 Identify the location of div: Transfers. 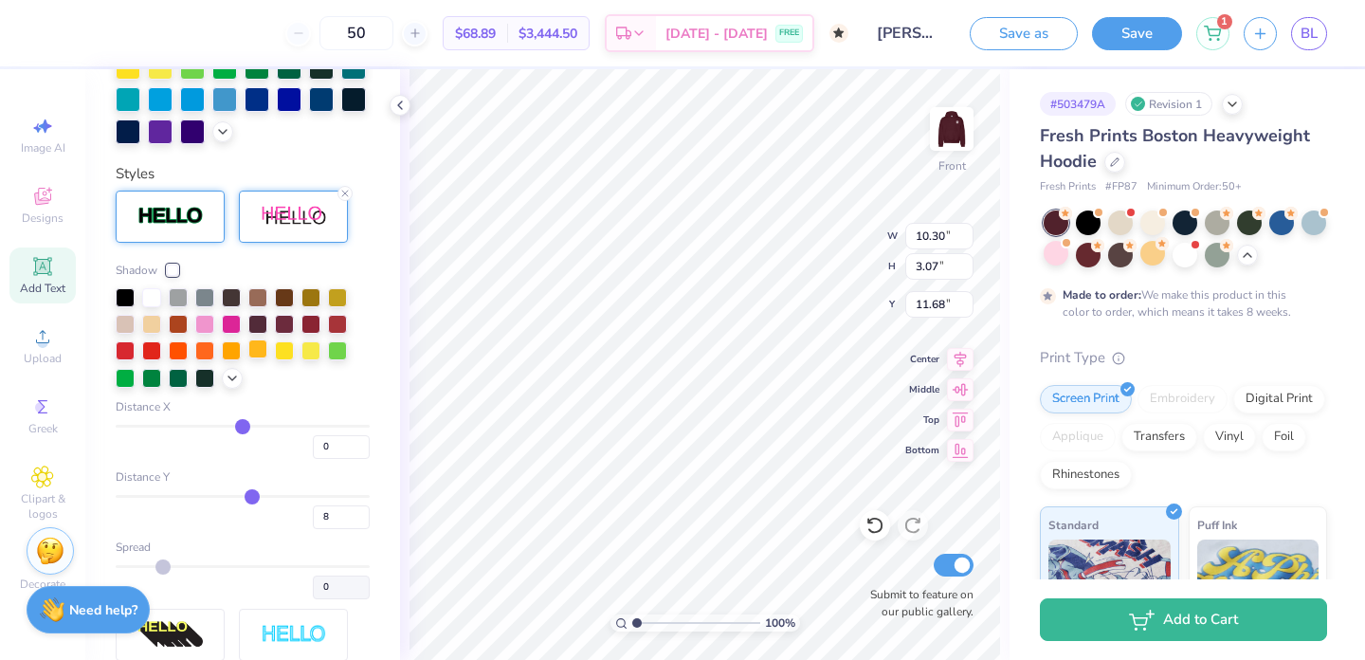
(1159, 437).